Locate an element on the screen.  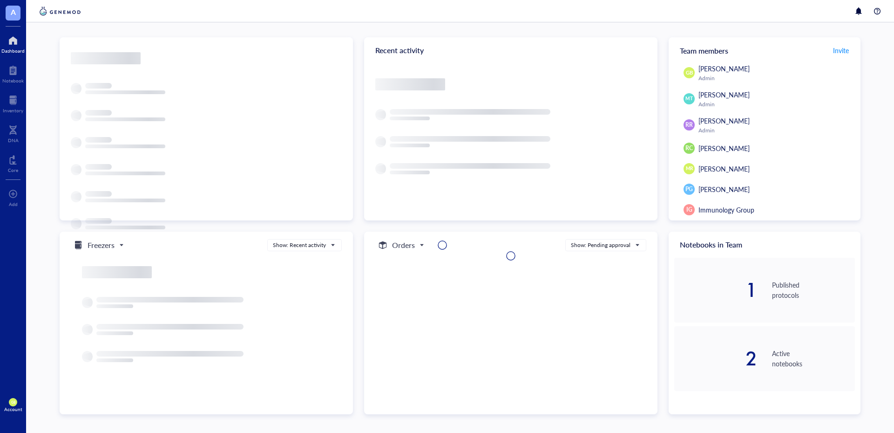
span: MT is located at coordinates (689, 98).